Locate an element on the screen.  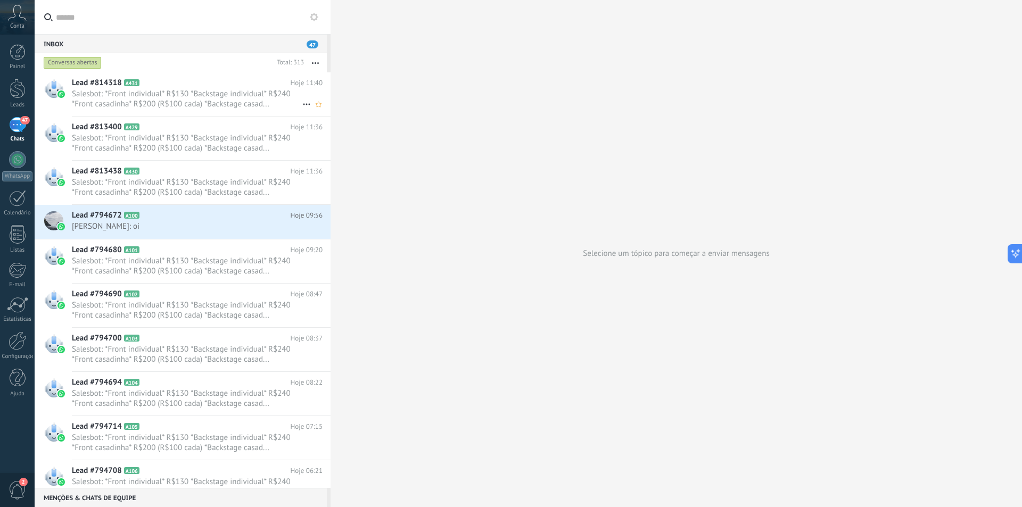
span: Hoje 08:22 is located at coordinates (307, 383).